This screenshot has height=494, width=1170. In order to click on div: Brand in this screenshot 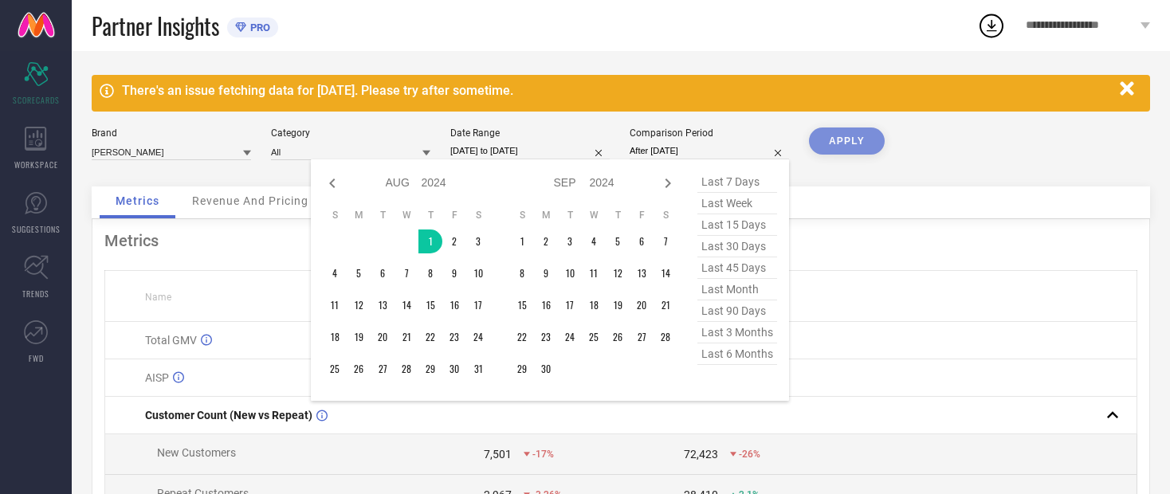, I will do `click(171, 133)`.